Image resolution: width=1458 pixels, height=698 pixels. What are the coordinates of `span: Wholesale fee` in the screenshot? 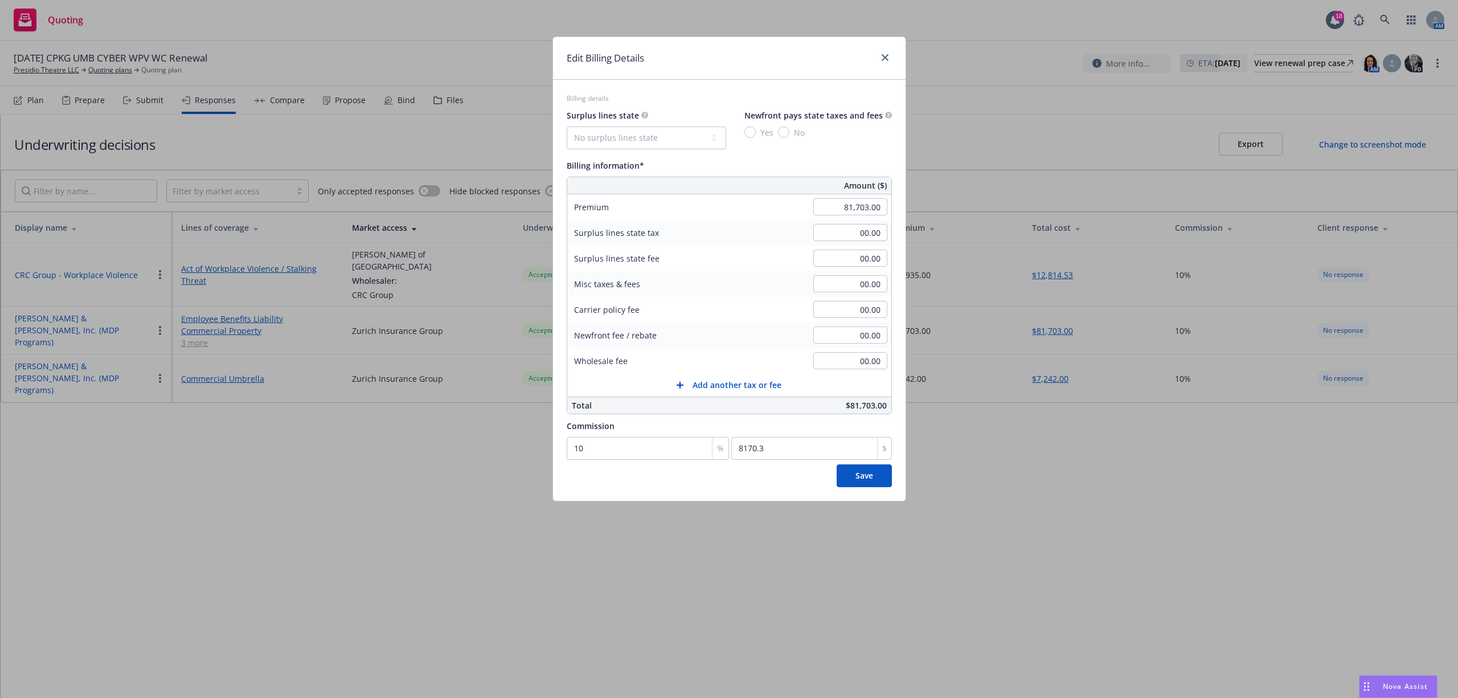 It's located at (601, 361).